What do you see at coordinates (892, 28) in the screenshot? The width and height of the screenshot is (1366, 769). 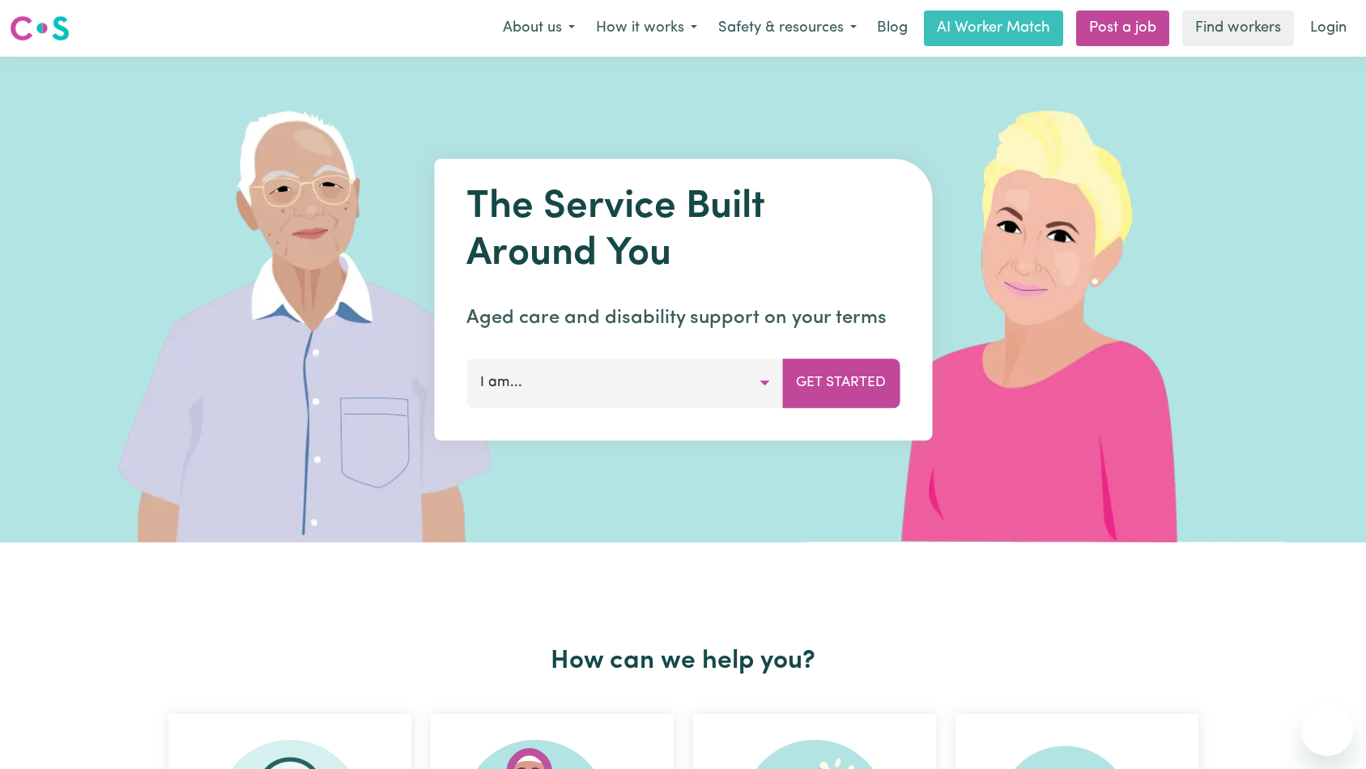 I see `a: Blog` at bounding box center [892, 28].